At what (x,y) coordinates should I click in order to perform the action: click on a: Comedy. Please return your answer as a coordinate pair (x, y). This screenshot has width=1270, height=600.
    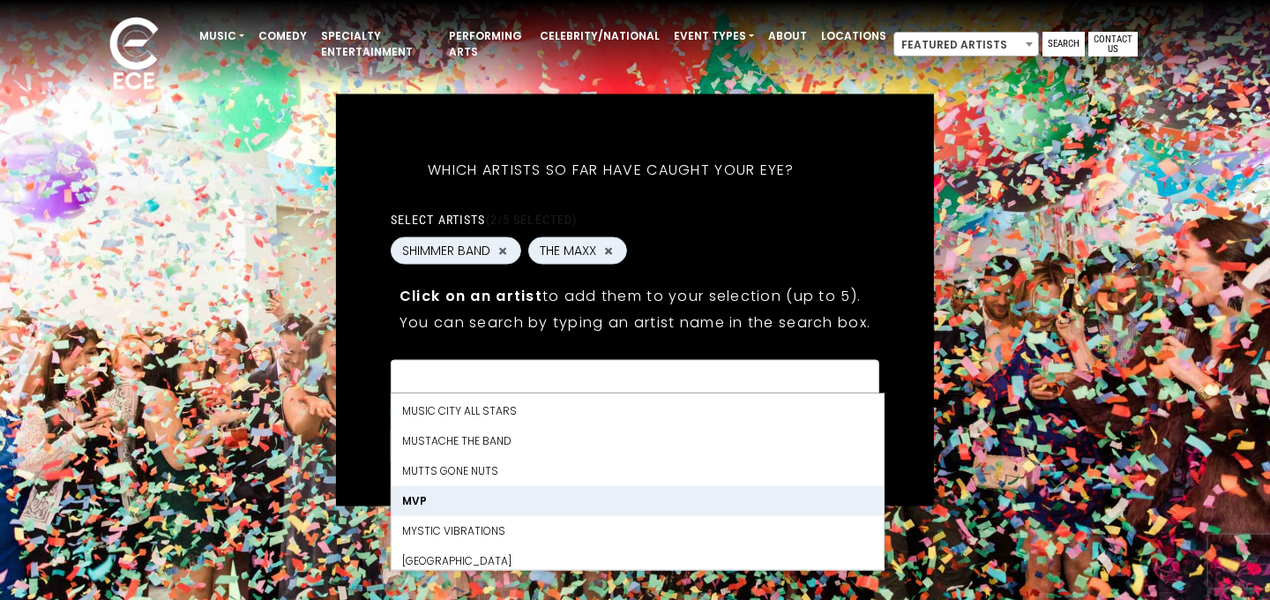
    Looking at the image, I should click on (282, 36).